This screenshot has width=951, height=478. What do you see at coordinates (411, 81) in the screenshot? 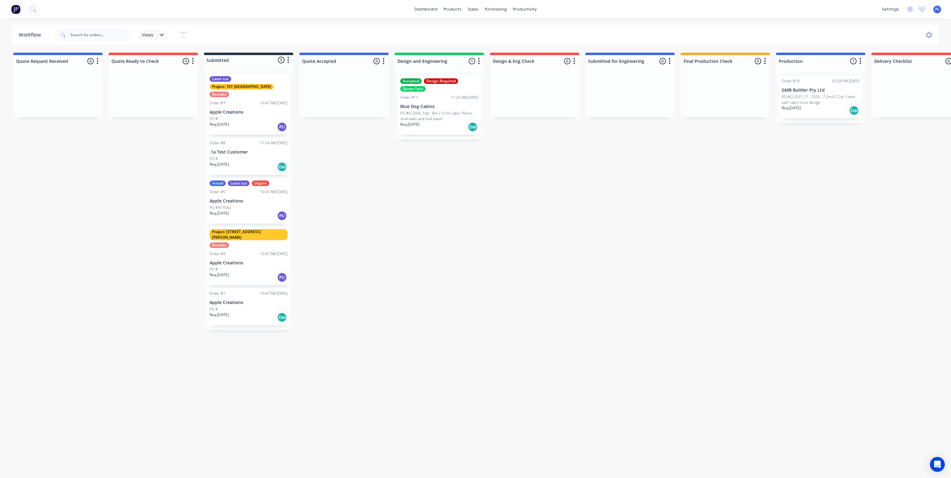
I see `div: Accepted` at bounding box center [411, 81].